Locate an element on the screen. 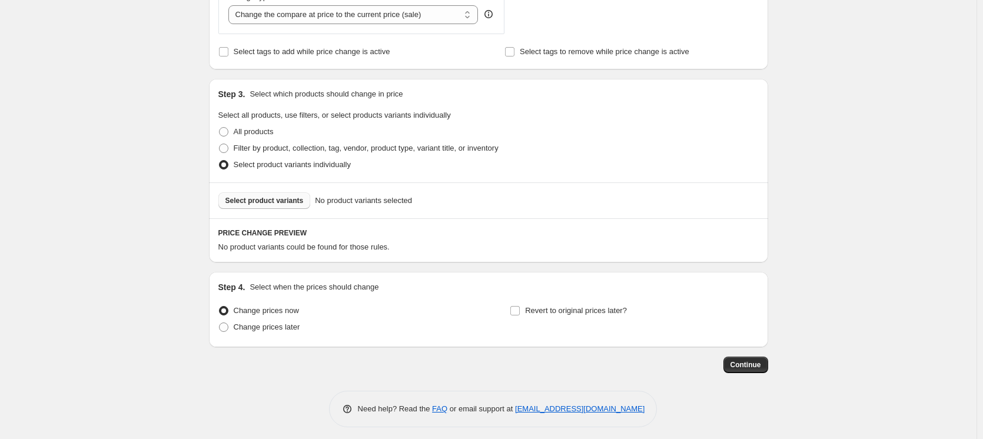 This screenshot has width=983, height=439. p: Select when the prices should change is located at coordinates (314, 287).